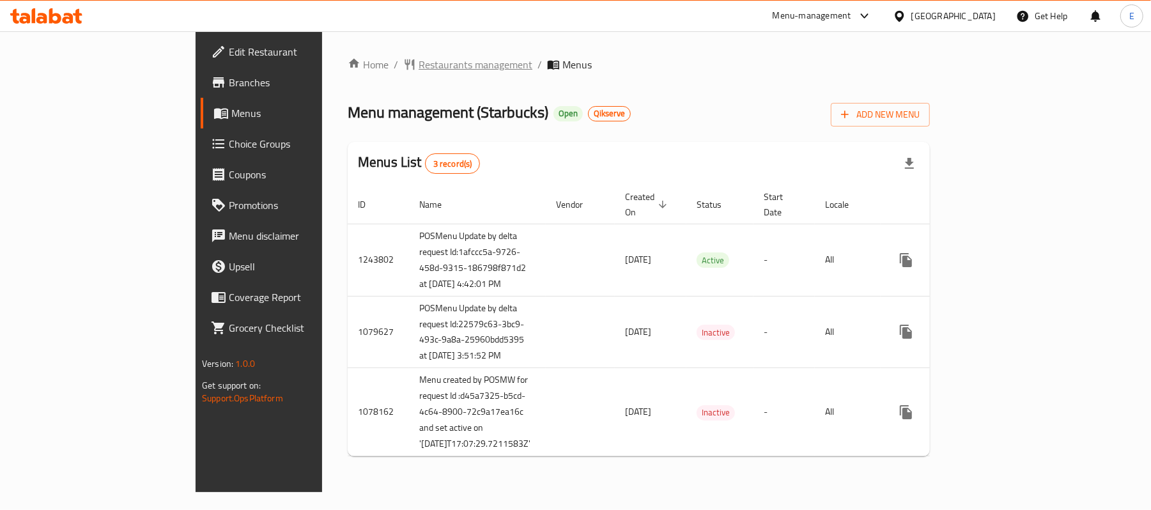 The image size is (1151, 510). Describe the element at coordinates (294, 328) in the screenshot. I see `a: Grocery Checklist` at that location.